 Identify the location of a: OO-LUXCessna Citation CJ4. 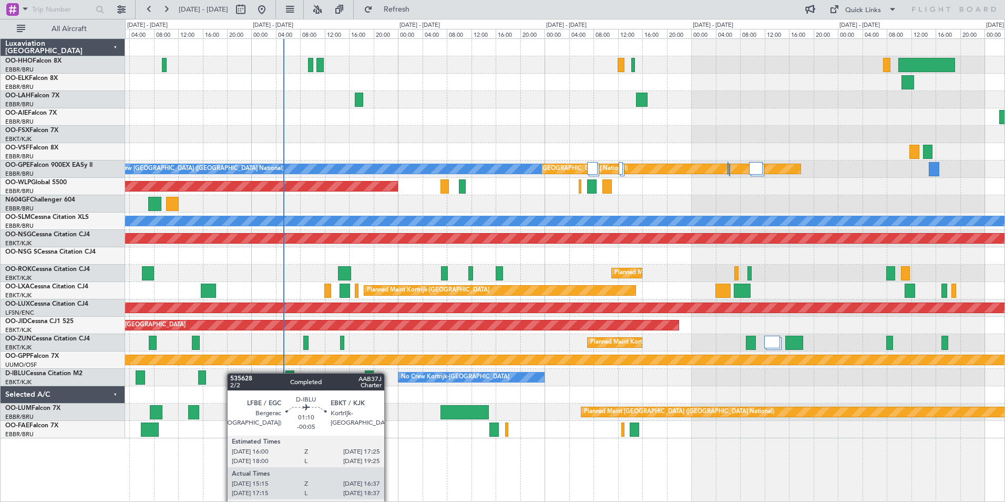
(47, 304).